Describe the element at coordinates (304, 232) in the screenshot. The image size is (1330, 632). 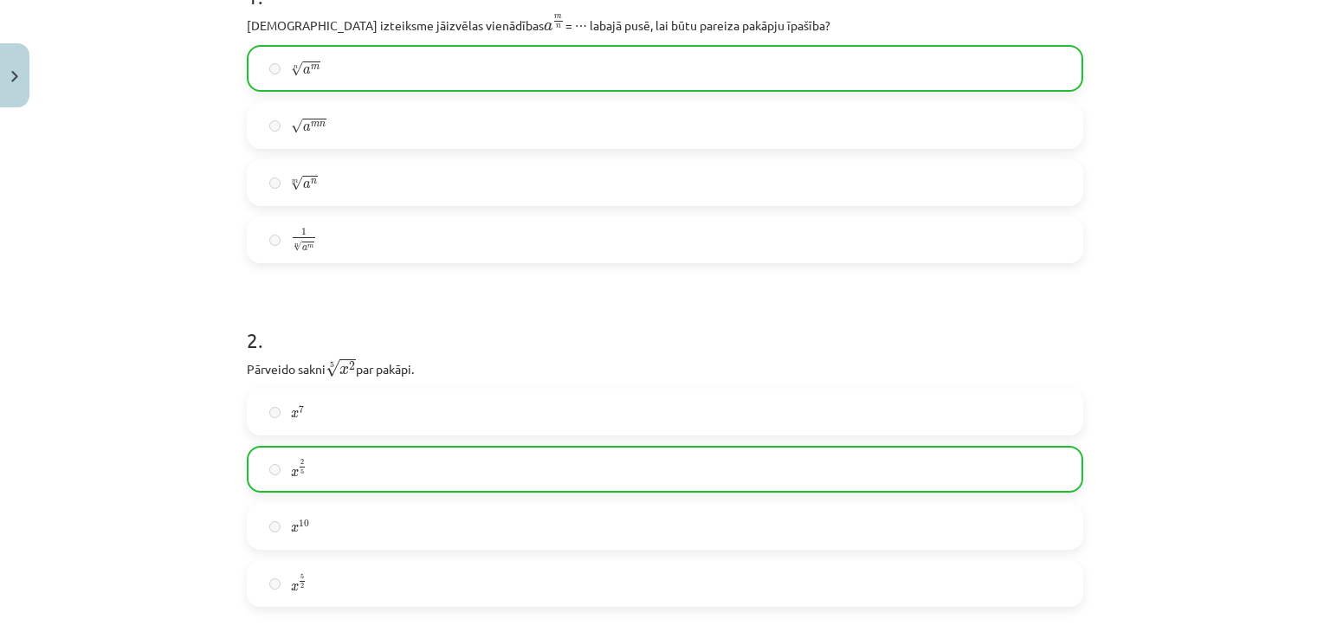
I see `span: 1` at that location.